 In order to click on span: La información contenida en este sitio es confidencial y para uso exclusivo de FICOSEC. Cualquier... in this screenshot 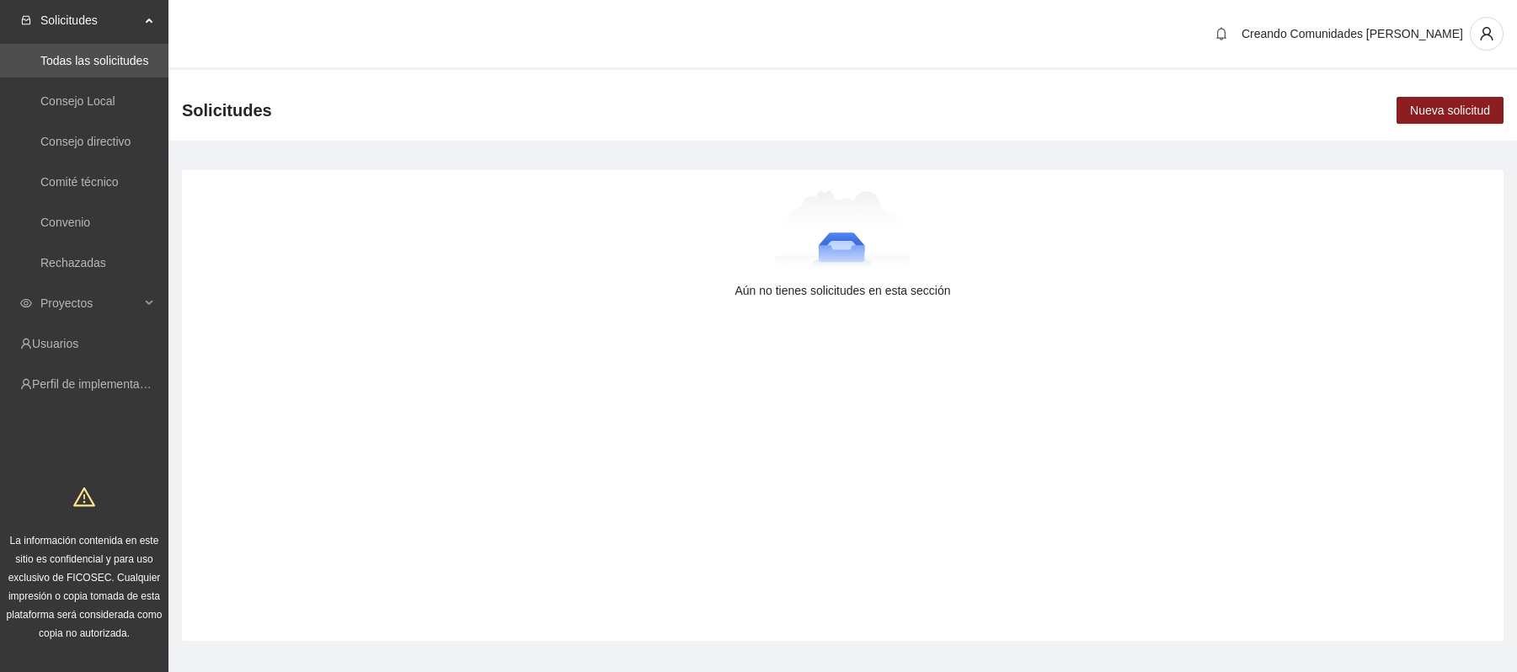, I will do `click(84, 587)`.